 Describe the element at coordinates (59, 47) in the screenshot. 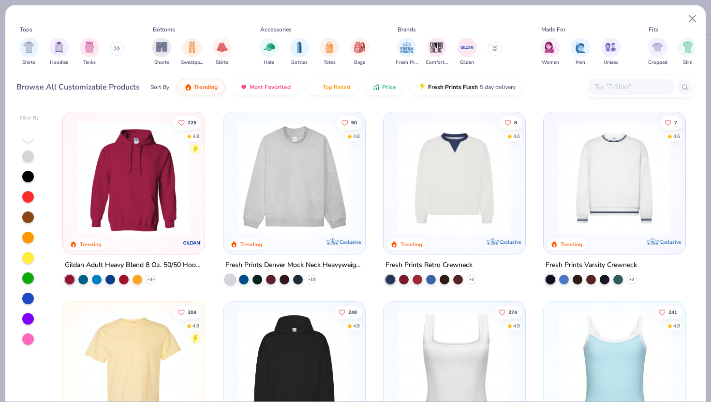

I see `img: Hoodies Image` at that location.